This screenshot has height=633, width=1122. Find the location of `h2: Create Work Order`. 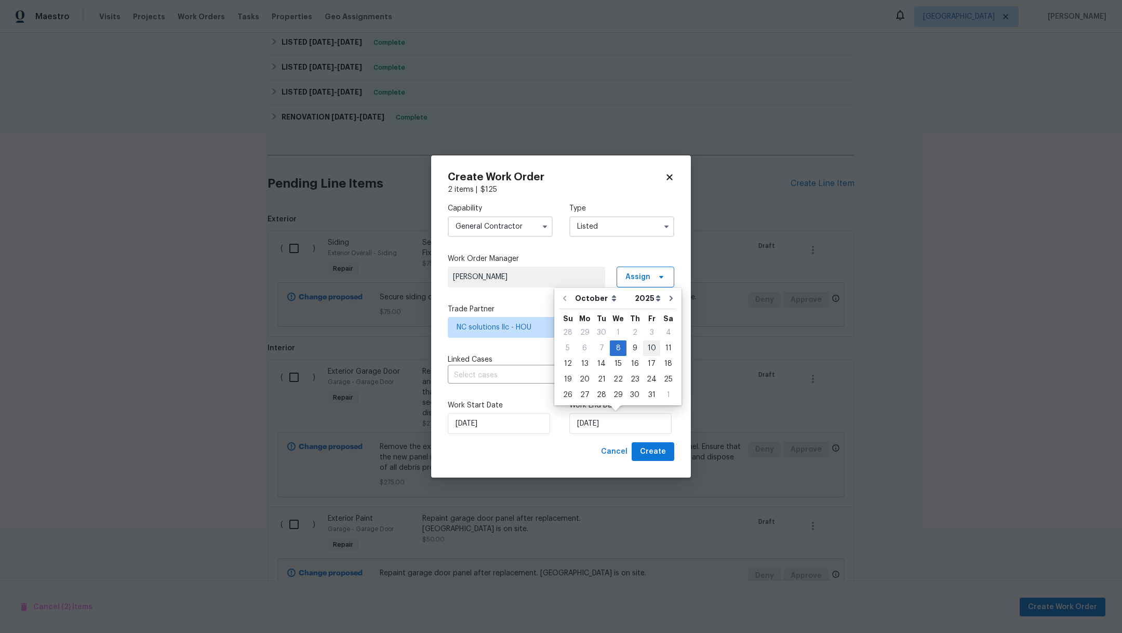

h2: Create Work Order is located at coordinates (557, 177).